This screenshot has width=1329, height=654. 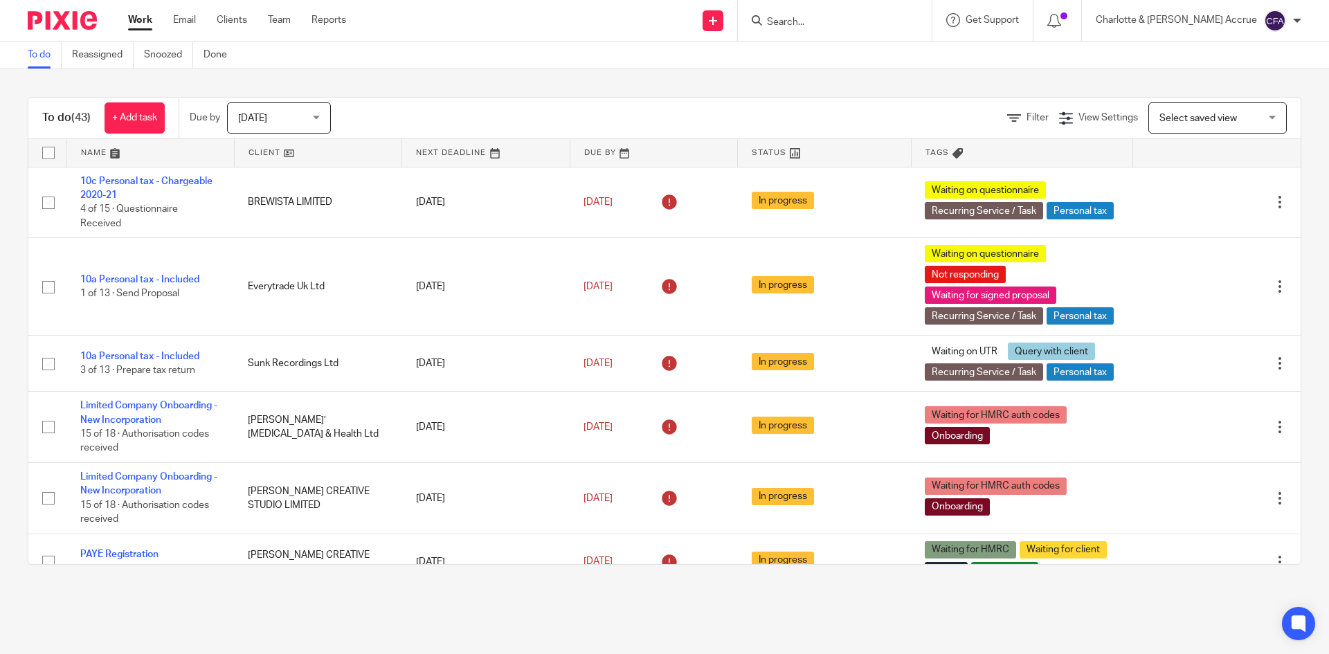 I want to click on span: 4 of 15 · Questionnaire Received, so click(x=129, y=216).